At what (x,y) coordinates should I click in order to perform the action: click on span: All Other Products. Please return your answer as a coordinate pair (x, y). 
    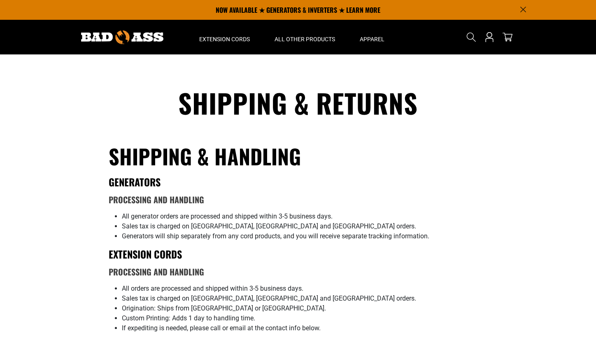
    Looking at the image, I should click on (305, 39).